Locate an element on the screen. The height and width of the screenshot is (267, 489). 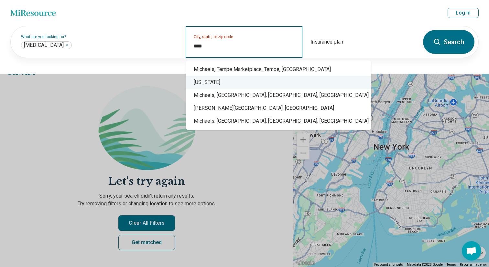
div: Suggestions is located at coordinates (278, 95).